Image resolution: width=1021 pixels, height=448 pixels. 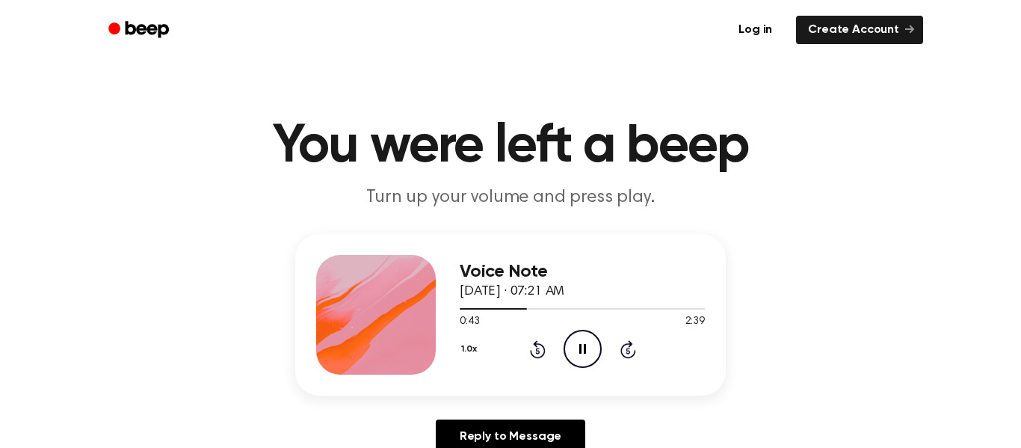 I want to click on p: Turn up your volume and press play., so click(x=510, y=197).